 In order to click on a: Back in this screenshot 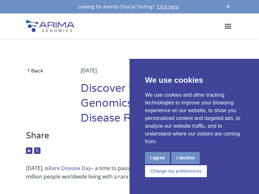, I will do `click(48, 70)`.